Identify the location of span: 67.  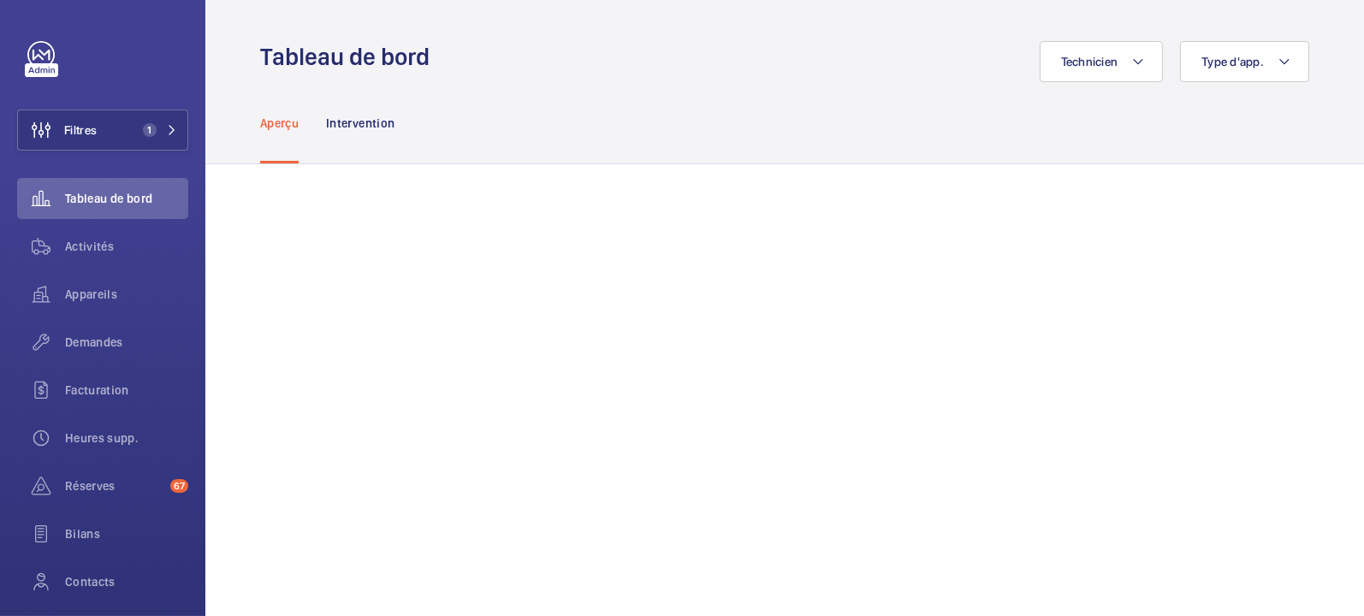
(179, 486).